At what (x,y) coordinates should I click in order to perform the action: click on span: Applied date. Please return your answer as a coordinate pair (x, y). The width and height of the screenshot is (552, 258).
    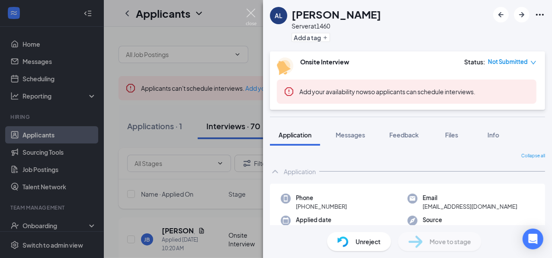
    Looking at the image, I should click on (313, 220).